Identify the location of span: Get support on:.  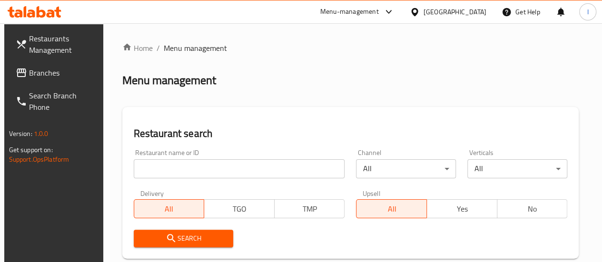
(31, 150).